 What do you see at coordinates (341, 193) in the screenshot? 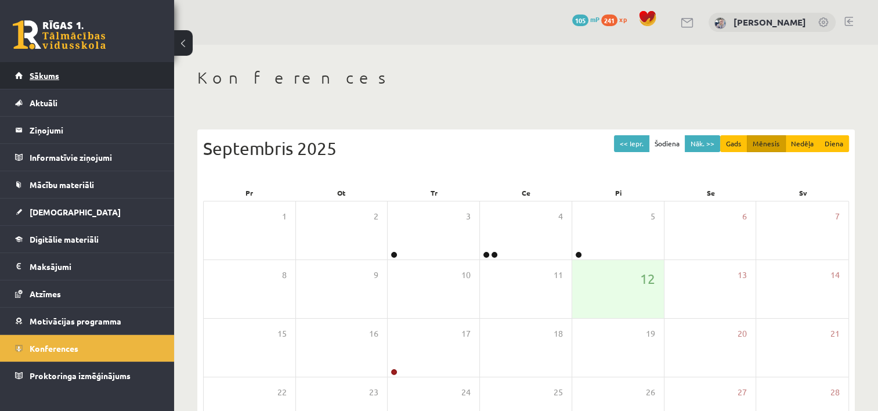
I see `div: Ot` at bounding box center [341, 193].